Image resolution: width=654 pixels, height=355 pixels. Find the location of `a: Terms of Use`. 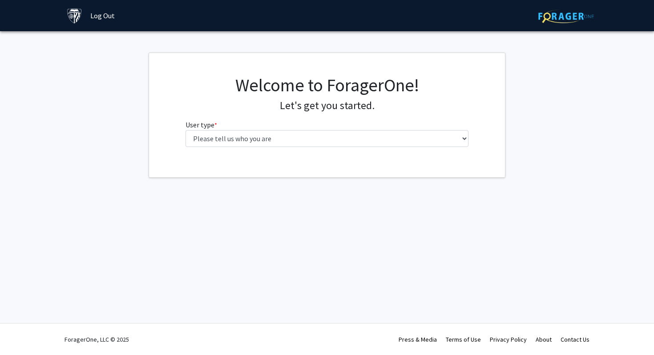

a: Terms of Use is located at coordinates (463, 339).